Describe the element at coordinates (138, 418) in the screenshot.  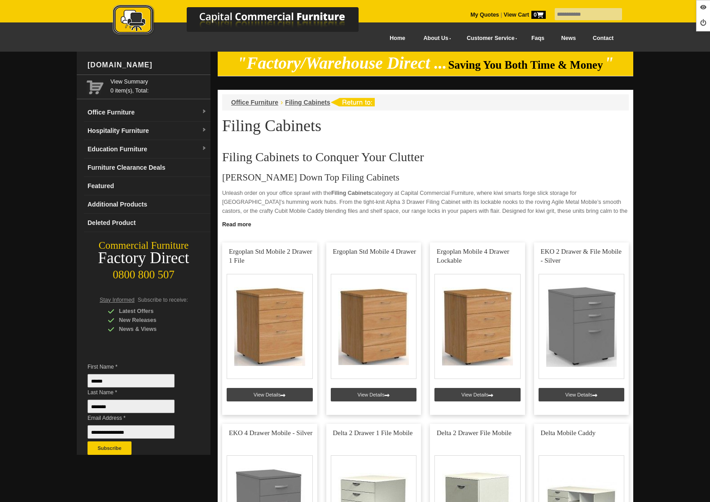
I see `span: Email Address *` at that location.